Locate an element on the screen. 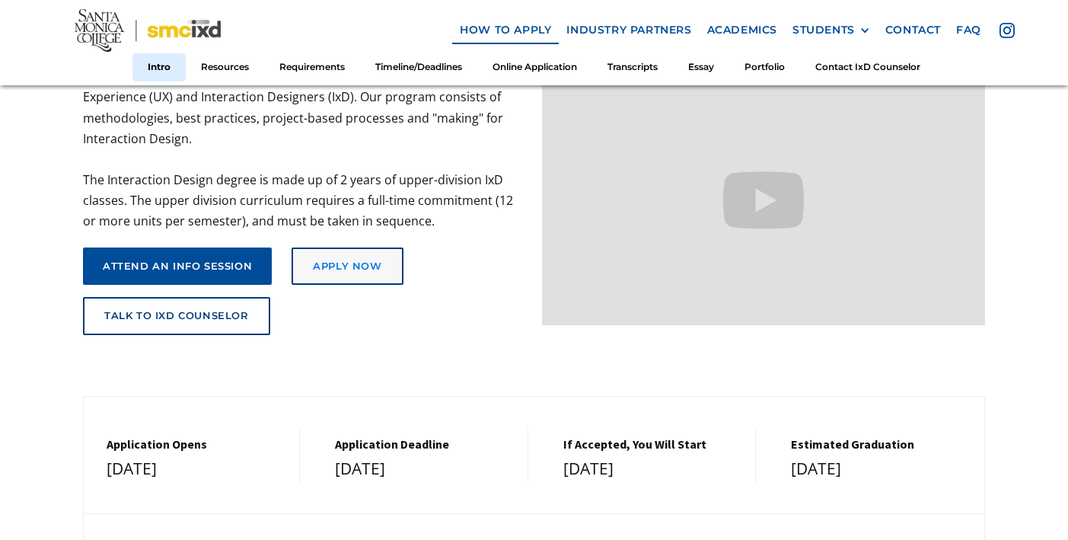 The height and width of the screenshot is (540, 1068). div: Apply Now is located at coordinates (347, 266).